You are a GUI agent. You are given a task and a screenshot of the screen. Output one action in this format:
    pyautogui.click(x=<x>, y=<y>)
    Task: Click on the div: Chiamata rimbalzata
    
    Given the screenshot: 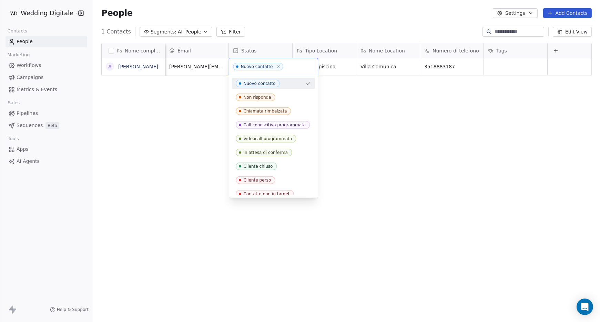 What is the action you would take?
    pyautogui.click(x=265, y=111)
    